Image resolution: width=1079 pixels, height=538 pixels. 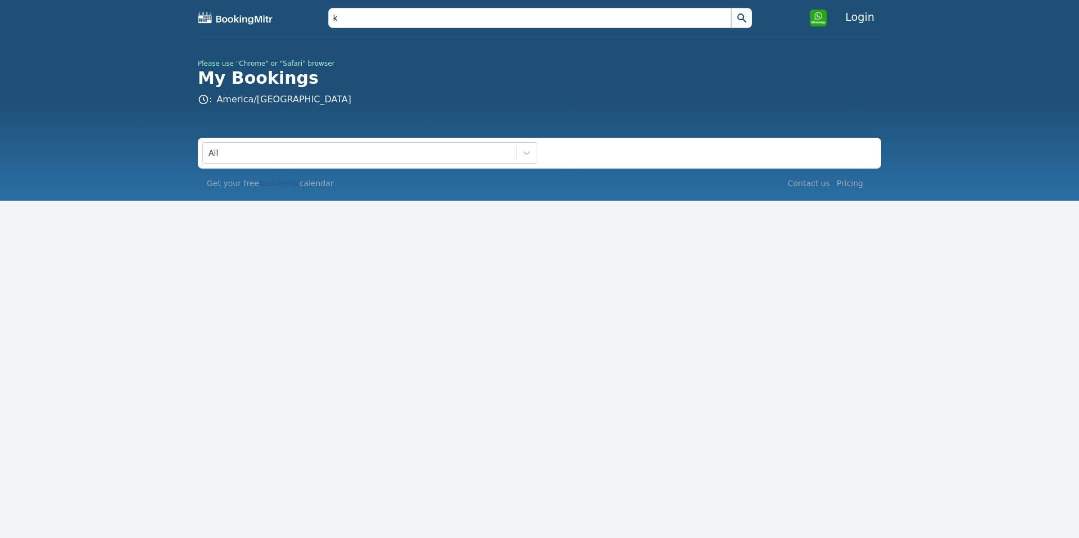 I want to click on input: Search, so click(x=530, y=18).